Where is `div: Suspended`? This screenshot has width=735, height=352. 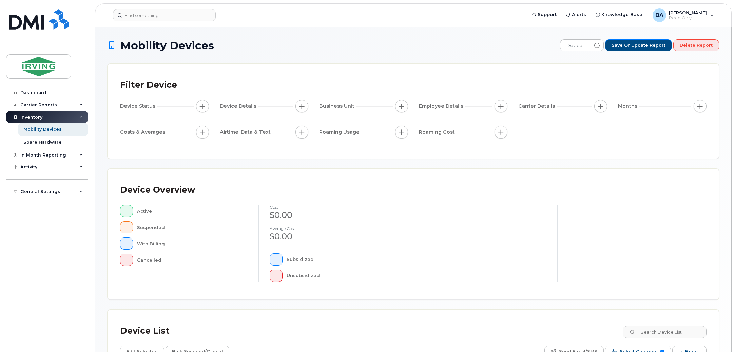 div: Suspended is located at coordinates (192, 228).